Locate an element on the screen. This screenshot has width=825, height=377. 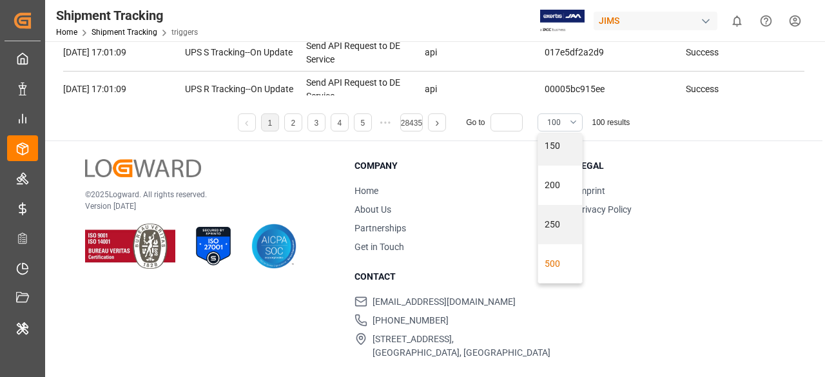
li: 2 is located at coordinates (293, 123).